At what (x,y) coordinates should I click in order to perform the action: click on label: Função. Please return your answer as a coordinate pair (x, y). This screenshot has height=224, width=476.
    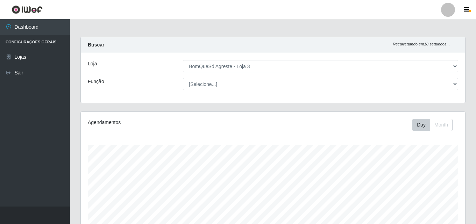
    Looking at the image, I should click on (96, 82).